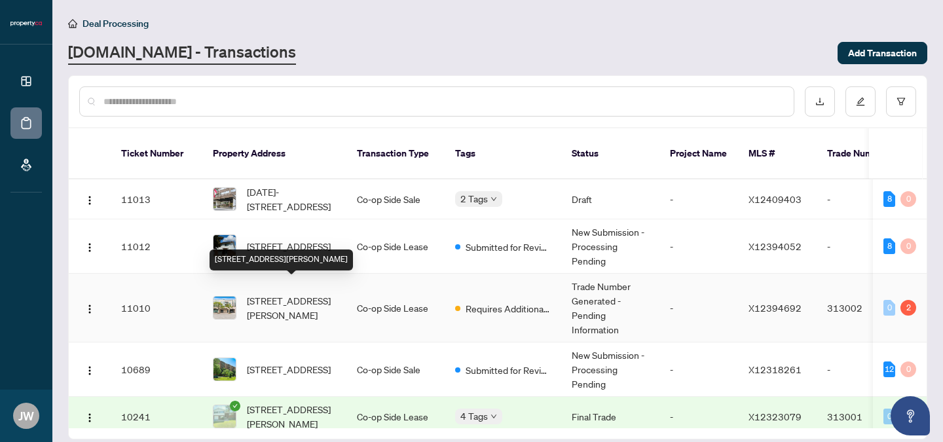 The height and width of the screenshot is (442, 943). Describe the element at coordinates (156, 199) in the screenshot. I see `td: 11013` at that location.